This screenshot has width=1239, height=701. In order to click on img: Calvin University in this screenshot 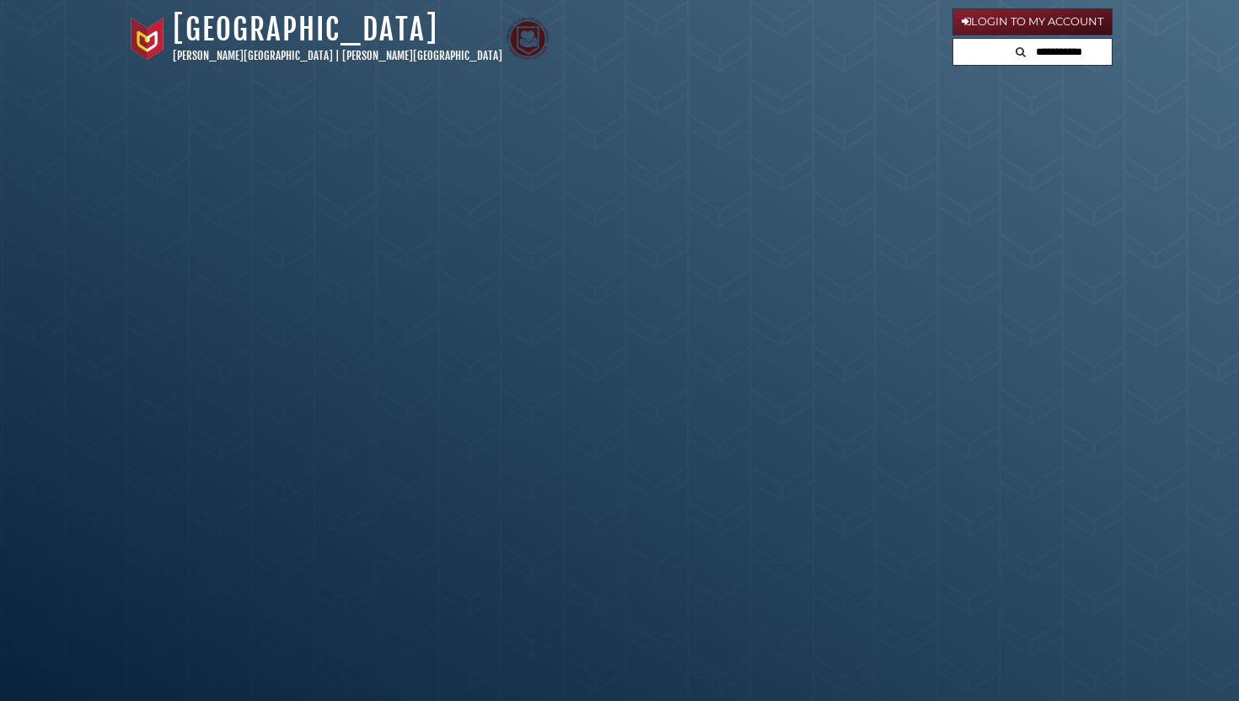, I will do `click(148, 39)`.